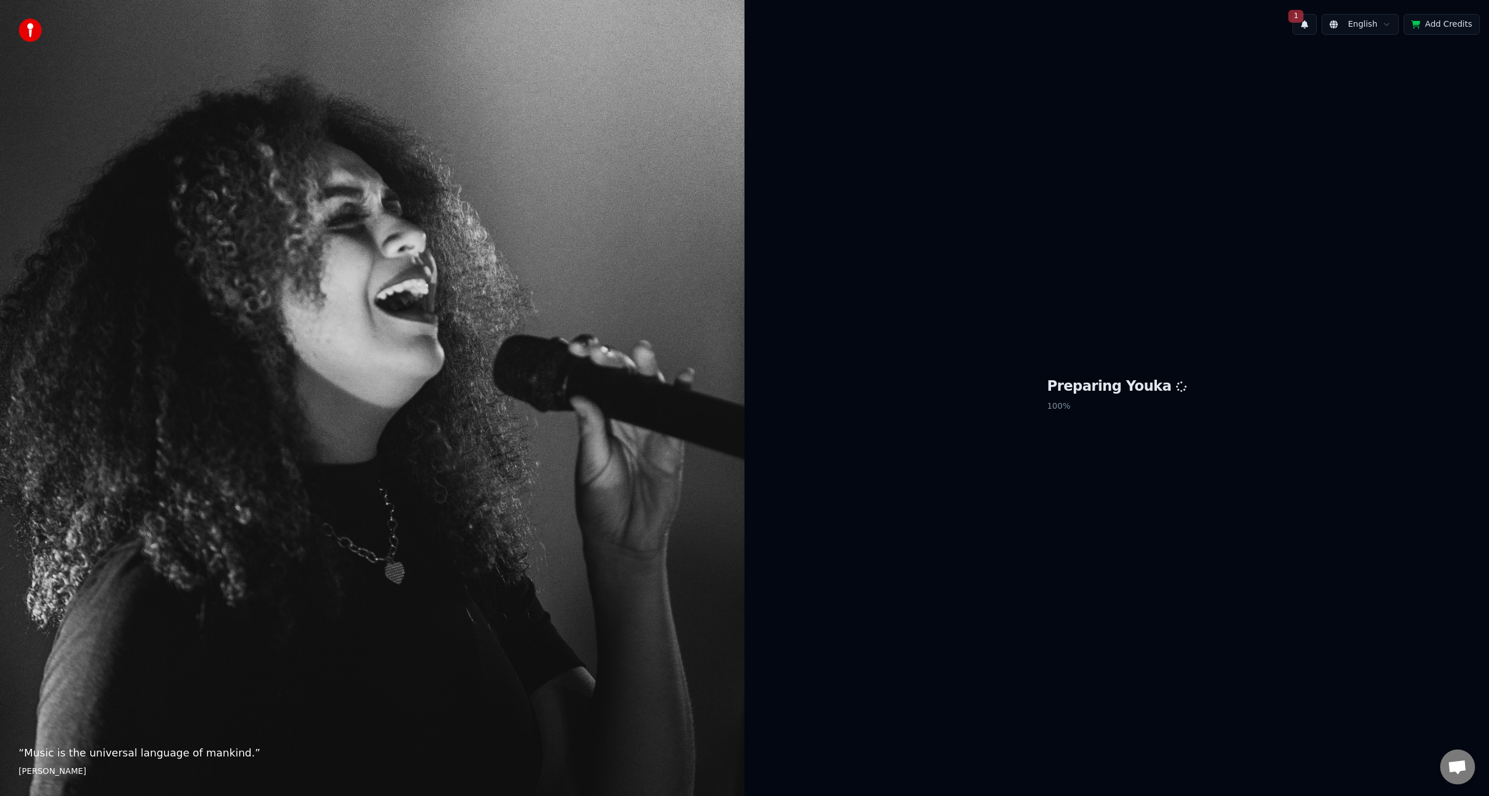 The width and height of the screenshot is (1489, 796). Describe the element at coordinates (1117, 406) in the screenshot. I see `p: 100 %` at that location.